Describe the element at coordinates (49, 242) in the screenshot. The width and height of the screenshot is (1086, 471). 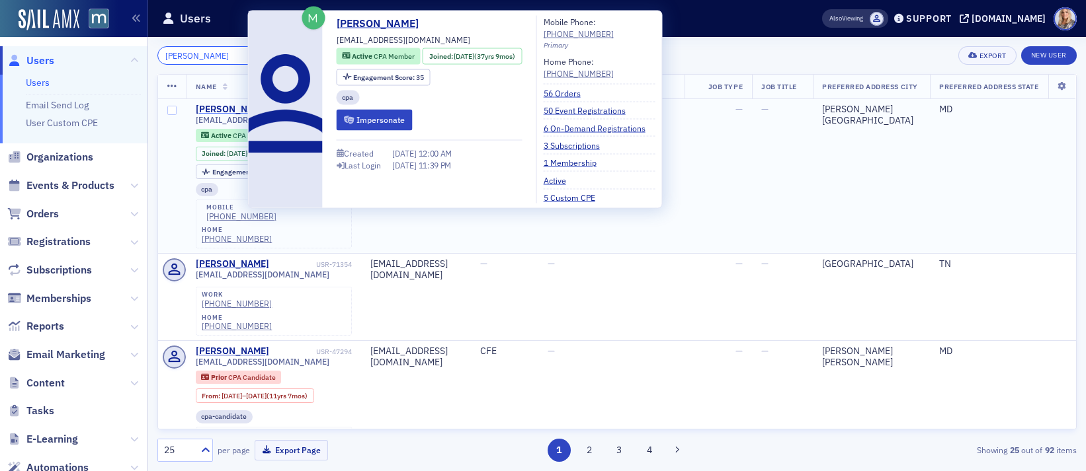
I see `a: Registrations` at that location.